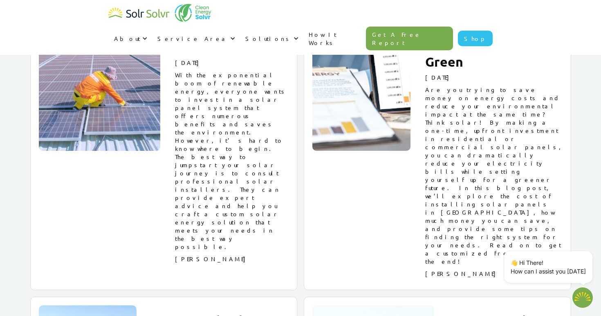 Image resolution: width=601 pixels, height=316 pixels. What do you see at coordinates (410, 38) in the screenshot?
I see `a: Get A Free Report` at bounding box center [410, 38].